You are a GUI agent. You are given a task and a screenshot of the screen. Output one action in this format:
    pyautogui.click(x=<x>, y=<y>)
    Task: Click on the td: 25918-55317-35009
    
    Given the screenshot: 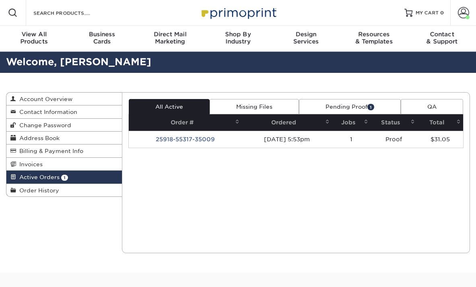 What is the action you would take?
    pyautogui.click(x=185, y=139)
    